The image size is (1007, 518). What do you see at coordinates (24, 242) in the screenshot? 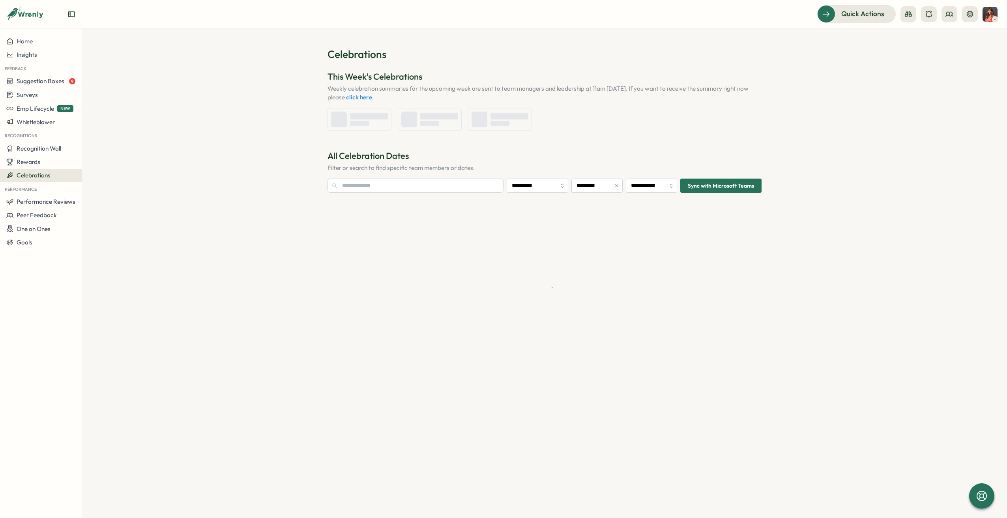
I see `span: Goals` at bounding box center [24, 242].